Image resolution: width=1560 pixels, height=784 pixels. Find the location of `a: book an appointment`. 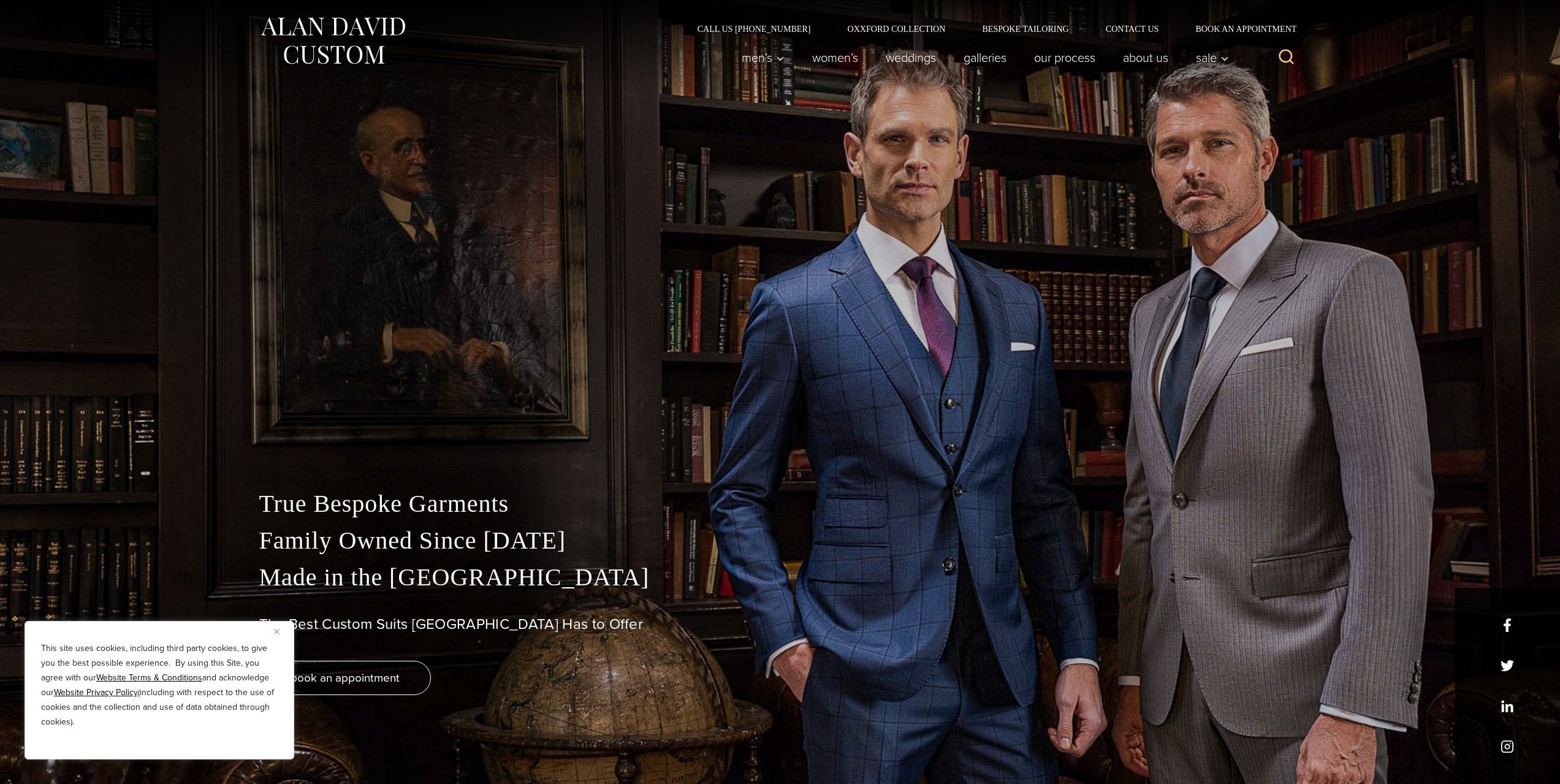

a: book an appointment is located at coordinates (345, 678).